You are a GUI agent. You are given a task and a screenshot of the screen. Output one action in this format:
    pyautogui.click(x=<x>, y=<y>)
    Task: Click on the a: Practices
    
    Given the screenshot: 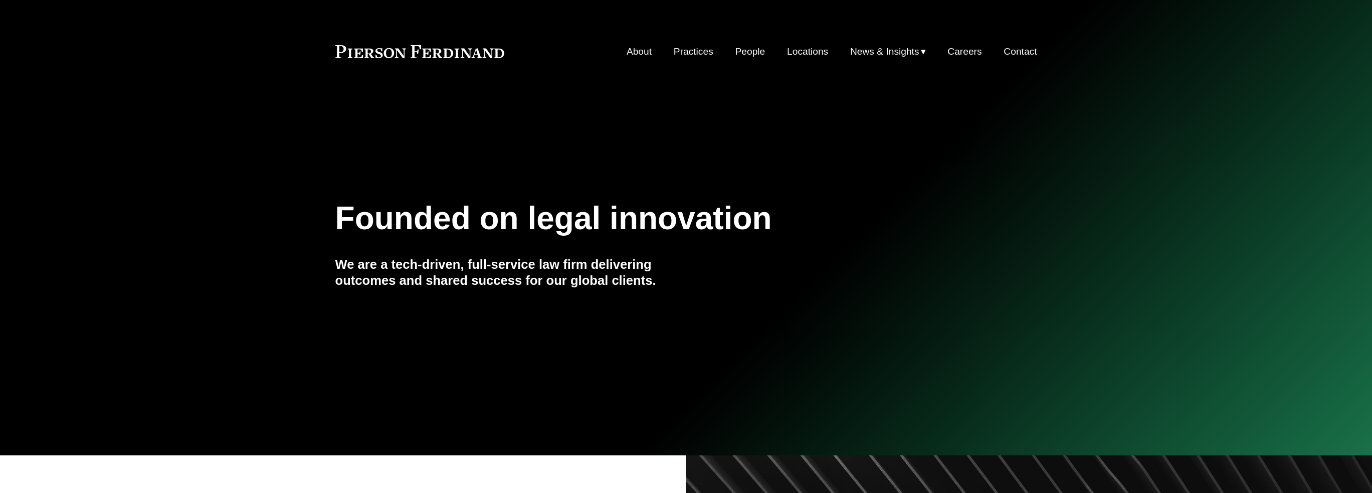 What is the action you would take?
    pyautogui.click(x=693, y=52)
    